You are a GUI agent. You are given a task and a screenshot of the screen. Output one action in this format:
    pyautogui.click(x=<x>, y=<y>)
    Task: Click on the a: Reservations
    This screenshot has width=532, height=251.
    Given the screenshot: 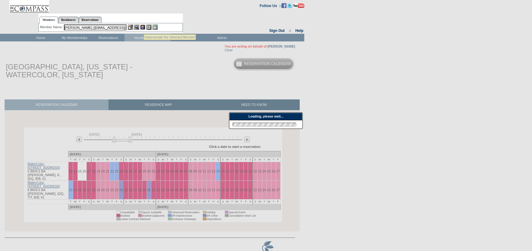 What is the action you would take?
    pyautogui.click(x=90, y=20)
    